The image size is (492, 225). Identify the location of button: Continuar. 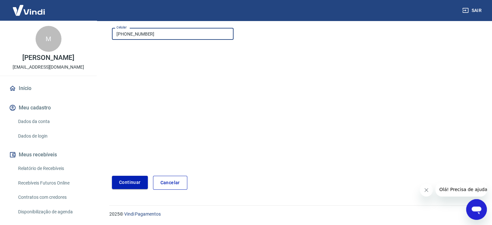
(130, 182).